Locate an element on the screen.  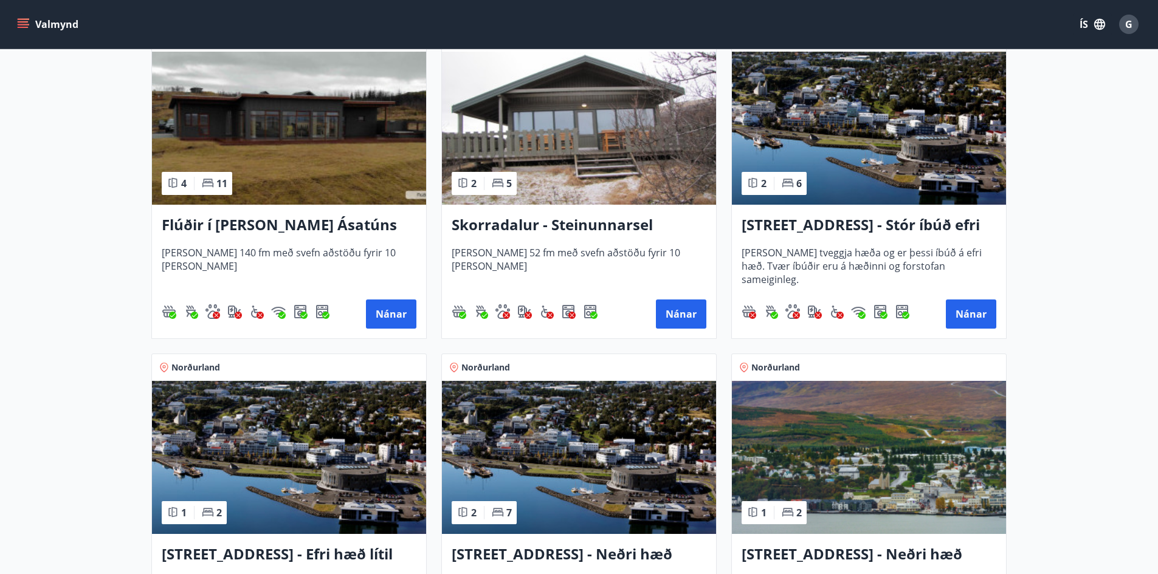
h3: Skorradalur - Steinunnarsel is located at coordinates (579, 226).